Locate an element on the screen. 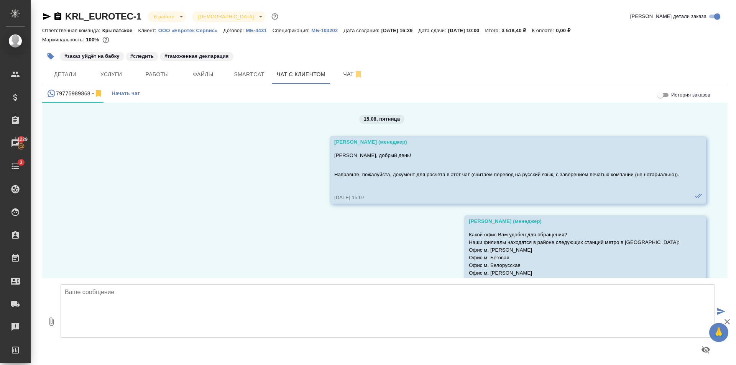 This screenshot has height=365, width=736. button: Предпросмотр is located at coordinates (706, 350).